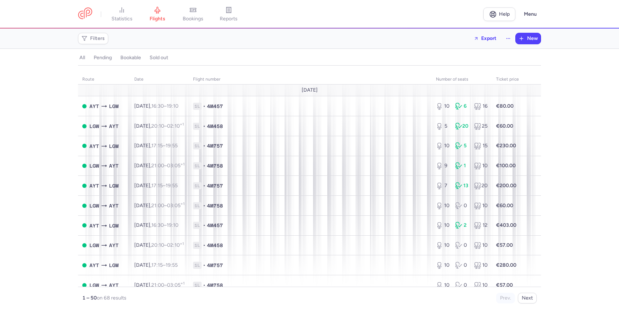 This screenshot has height=312, width=619. Describe the element at coordinates (505, 298) in the screenshot. I see `button: Prev.` at that location.